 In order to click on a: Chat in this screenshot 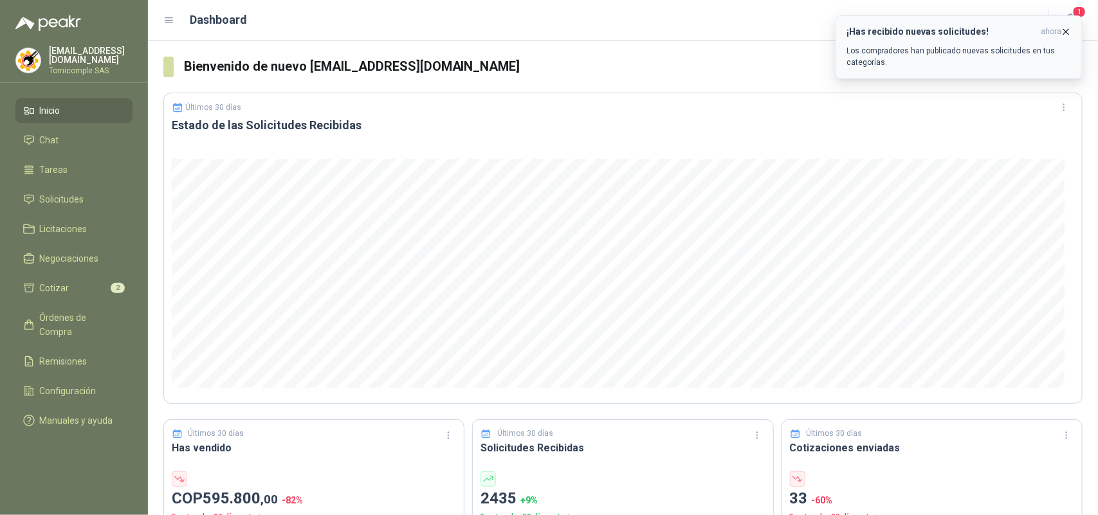, I will do `click(74, 140)`.